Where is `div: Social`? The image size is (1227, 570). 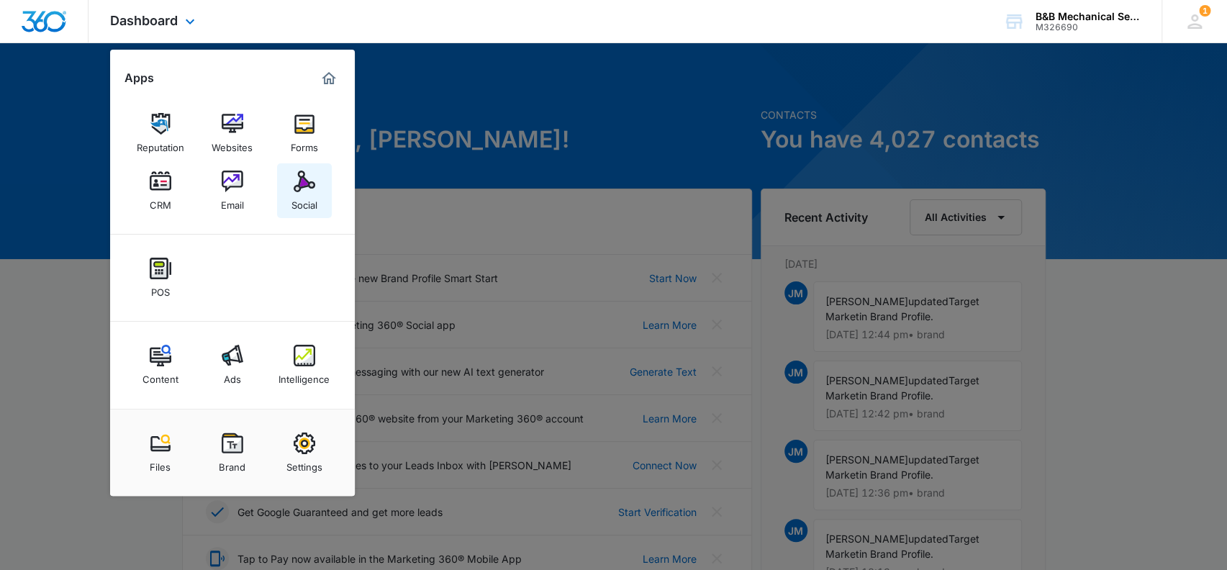 div: Social is located at coordinates (304, 202).